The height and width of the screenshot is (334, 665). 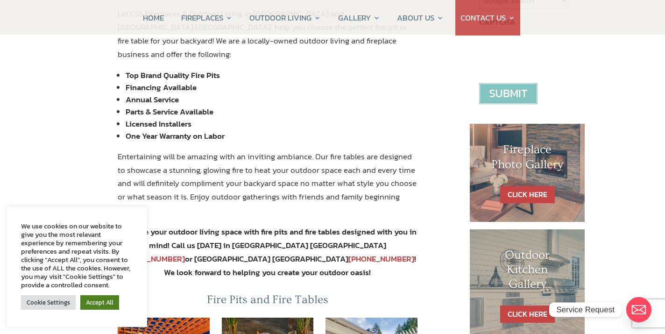 I want to click on p: Entertaining will be amazing with an inviting ambiance. Our fire tables are designed to showcase ..., so click(x=268, y=188).